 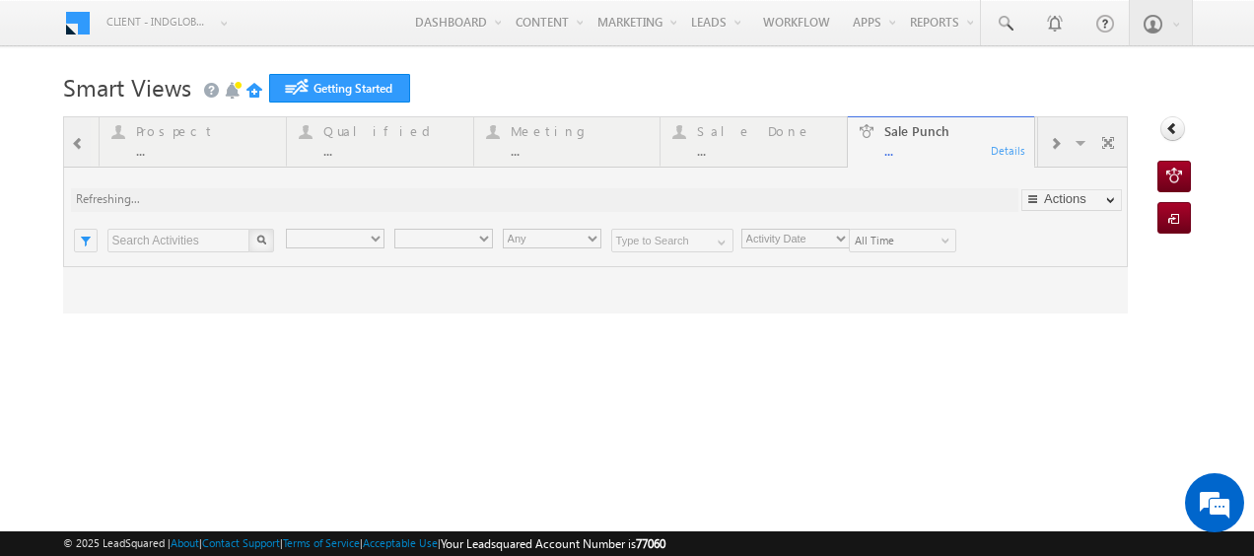 I want to click on span: © 2025 LeadSquared | | | | |, so click(x=364, y=543).